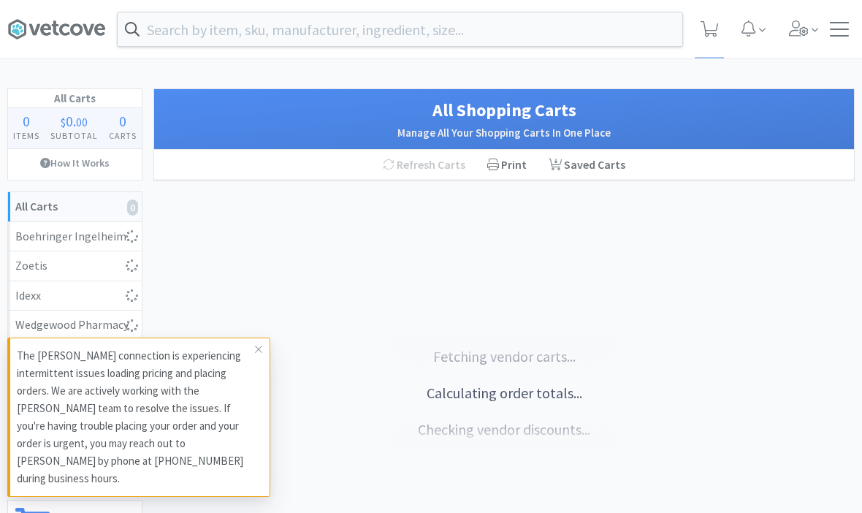 The width and height of the screenshot is (862, 513). What do you see at coordinates (504, 133) in the screenshot?
I see `h2: Manage All Your Shopping Carts In One Place` at bounding box center [504, 133].